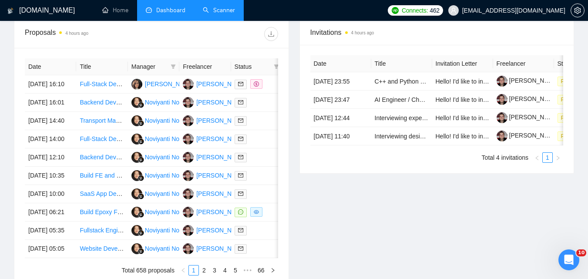 This screenshot has width=588, height=279. What do you see at coordinates (501, 136) in the screenshot?
I see `img: c1bYBLFISfW-KFu5YnXsqDxdnhJyhFG7WZWQjmw4vq0-YF4TwjoJdqRJKIWeWIjxa9` at bounding box center [501, 136].